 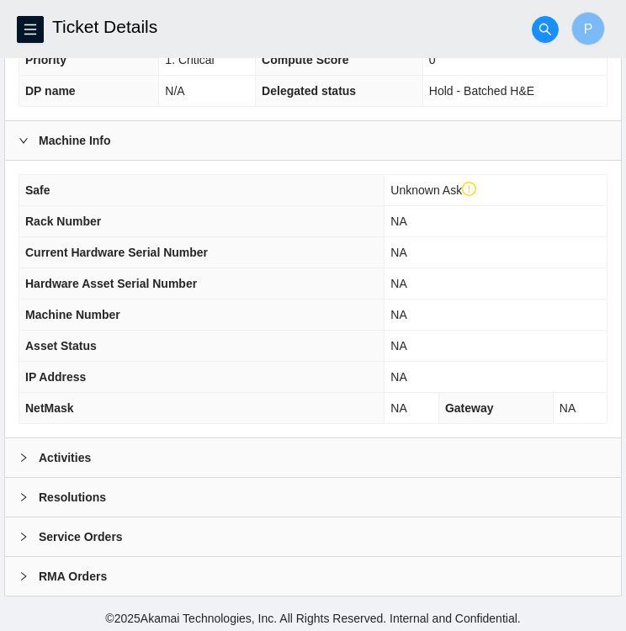 I want to click on span: 0, so click(x=432, y=60).